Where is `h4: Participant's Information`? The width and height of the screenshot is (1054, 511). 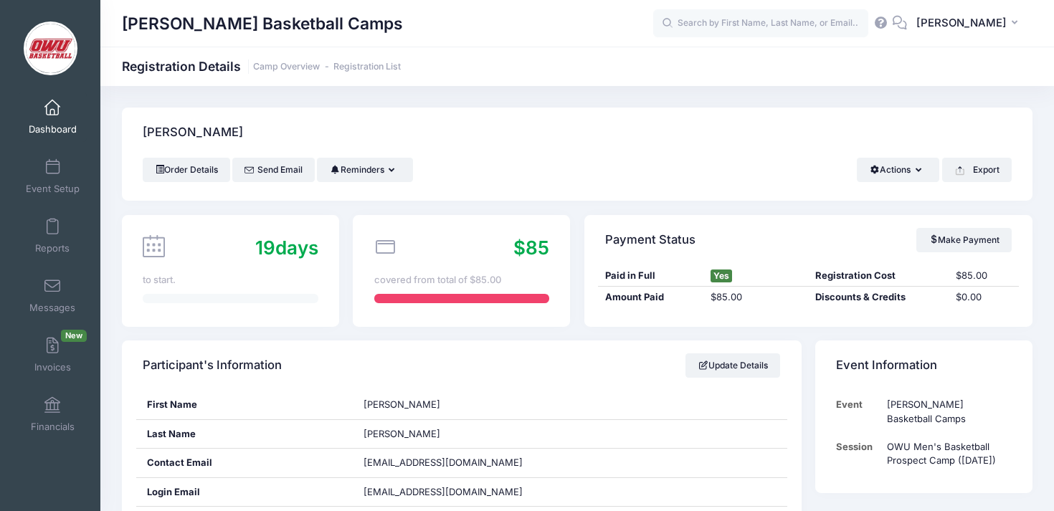
h4: Participant's Information is located at coordinates (212, 366).